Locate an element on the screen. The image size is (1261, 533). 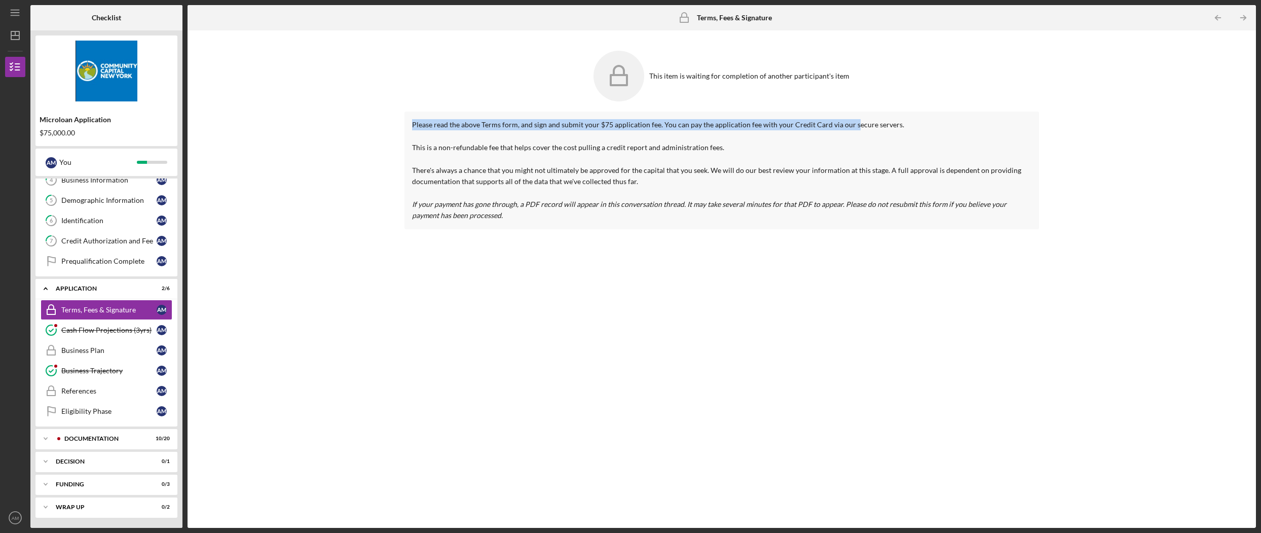
text: AM is located at coordinates (15, 517).